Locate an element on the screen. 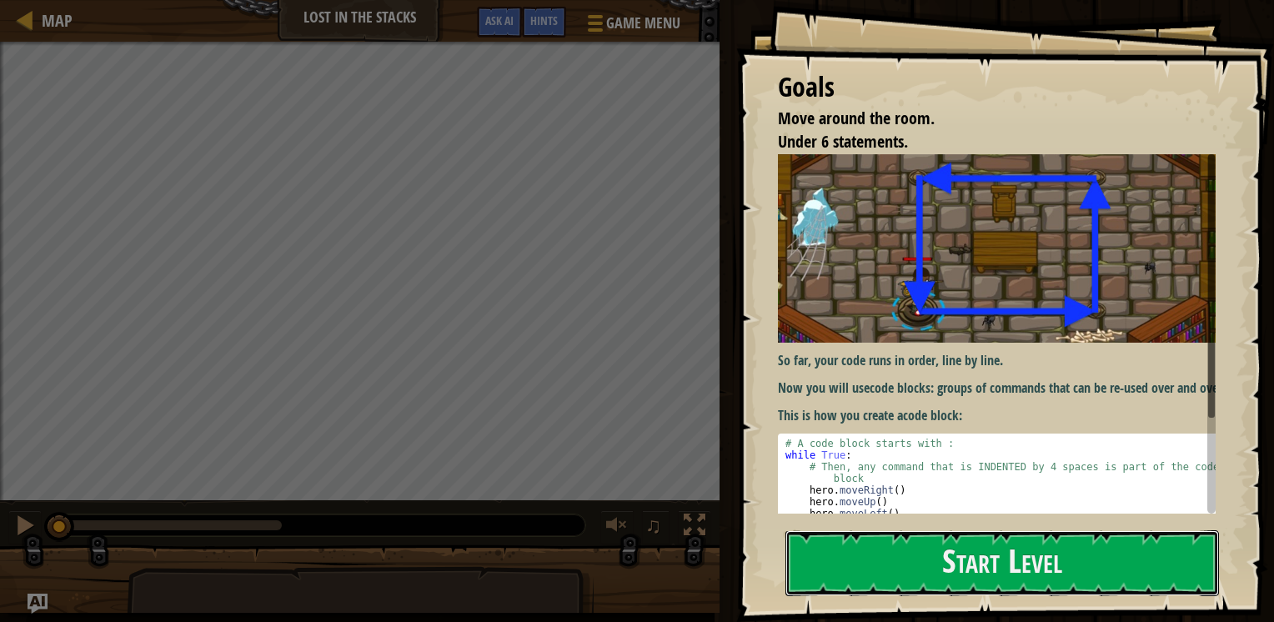  span: Game Menu is located at coordinates (643, 23).